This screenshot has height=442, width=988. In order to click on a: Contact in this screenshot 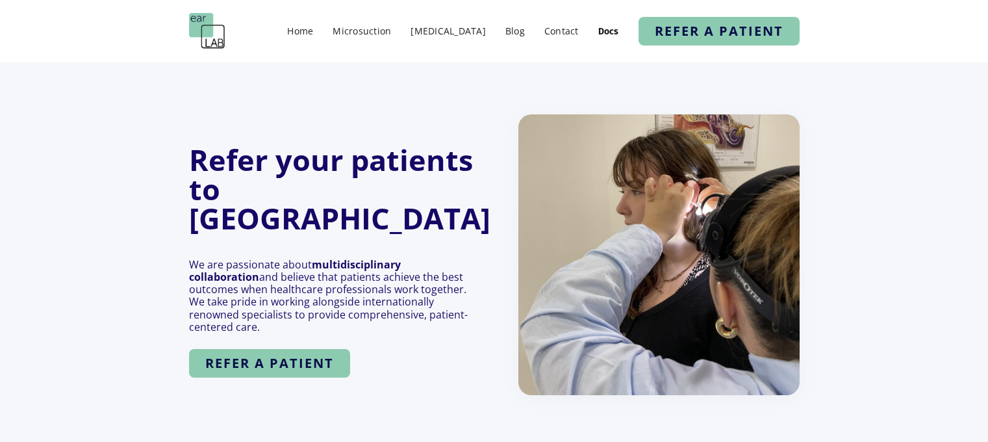, I will do `click(562, 31)`.